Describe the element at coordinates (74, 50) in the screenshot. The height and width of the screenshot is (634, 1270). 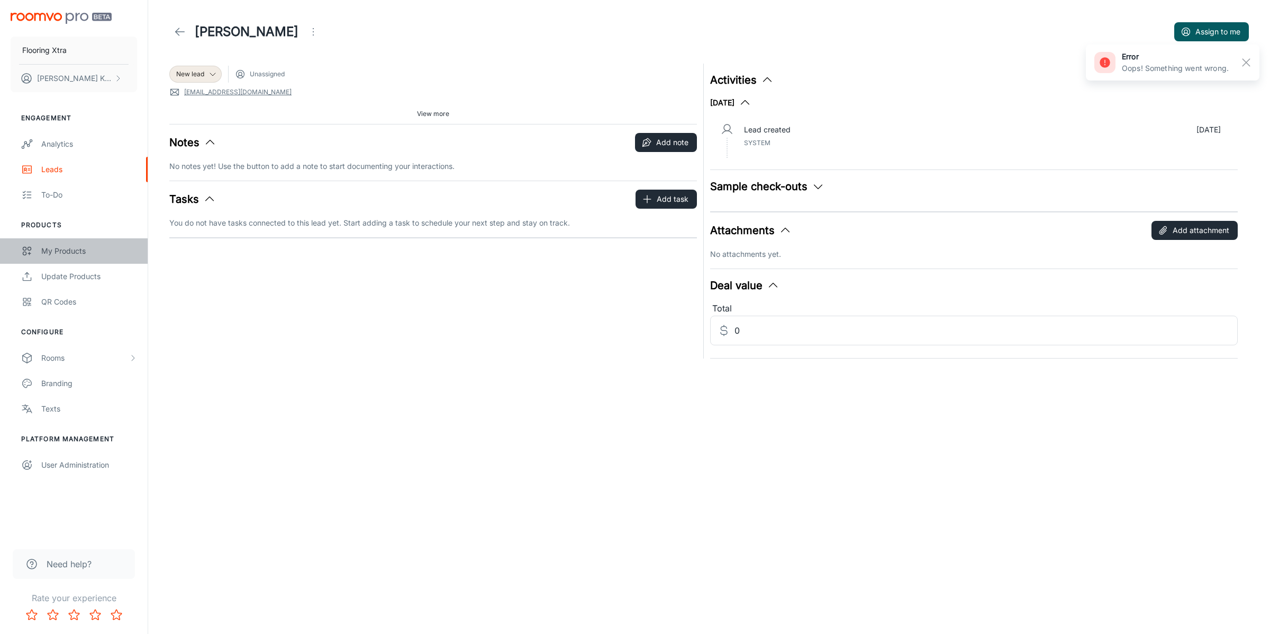
I see `button: Flooring Xtra` at that location.